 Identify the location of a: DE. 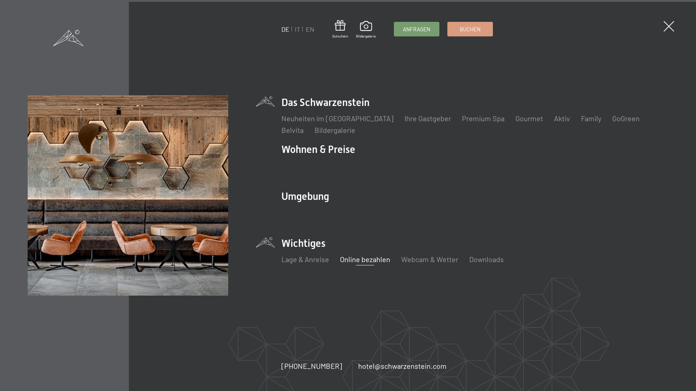
(285, 29).